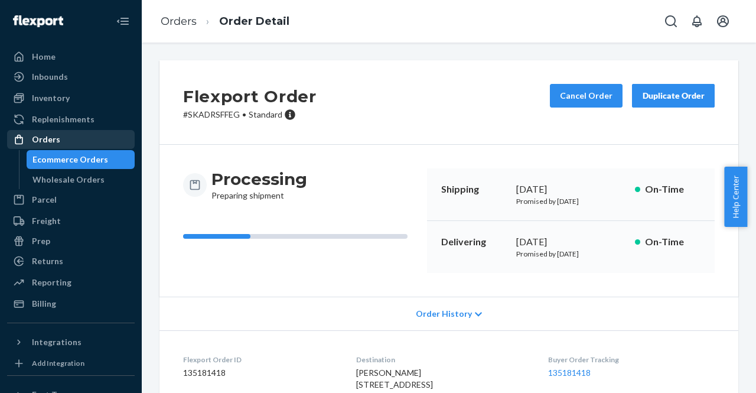  I want to click on button: Help Center, so click(735, 197).